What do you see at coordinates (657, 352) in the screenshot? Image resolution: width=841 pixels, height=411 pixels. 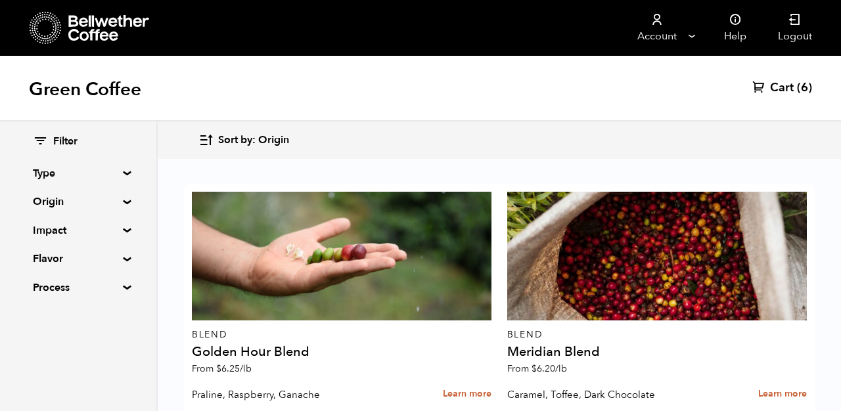 I see `h4: Meridian Blend` at bounding box center [657, 352].